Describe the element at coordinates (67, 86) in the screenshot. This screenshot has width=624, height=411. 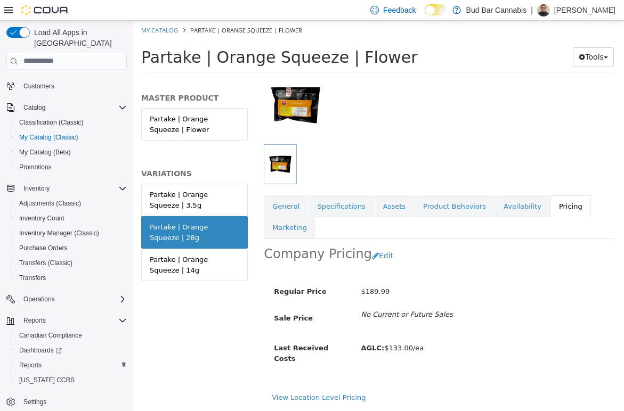
I see `button: Customers` at that location.